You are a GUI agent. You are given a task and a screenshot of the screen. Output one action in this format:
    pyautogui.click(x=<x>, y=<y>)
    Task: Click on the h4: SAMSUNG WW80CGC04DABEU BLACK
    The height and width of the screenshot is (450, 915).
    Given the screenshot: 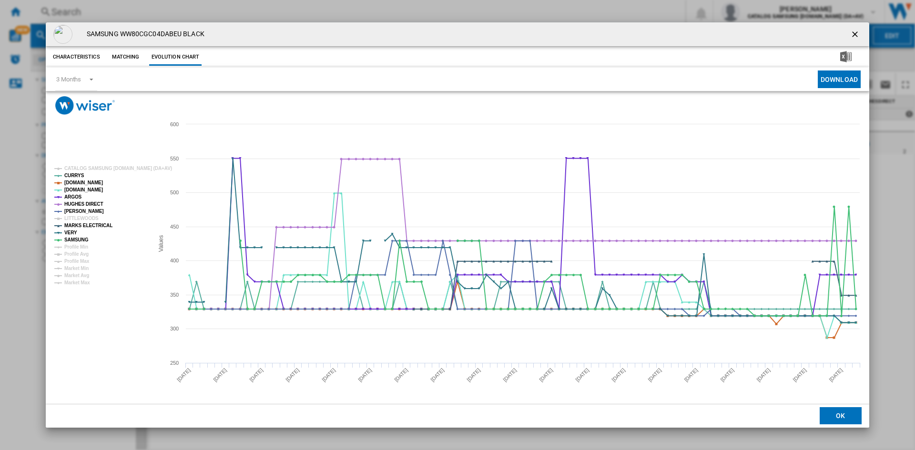 What is the action you would take?
    pyautogui.click(x=143, y=34)
    